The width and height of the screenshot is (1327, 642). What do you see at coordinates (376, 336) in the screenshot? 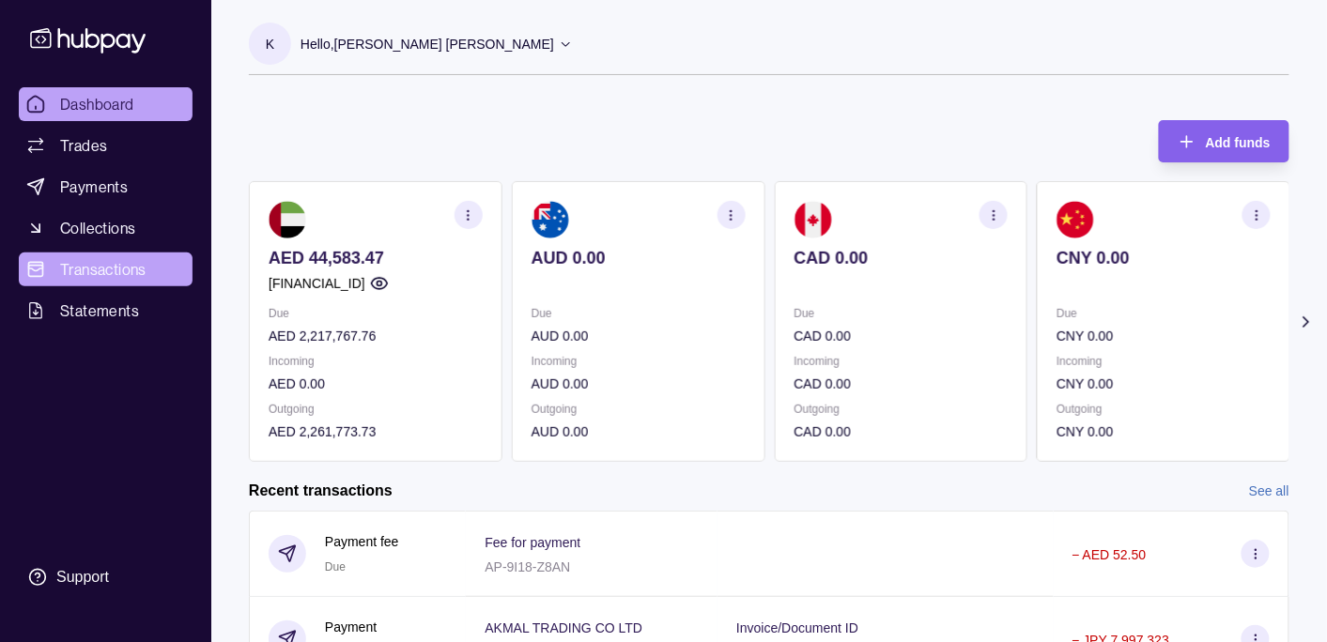
I see `p: AED 2,217,767.76` at bounding box center [376, 336].